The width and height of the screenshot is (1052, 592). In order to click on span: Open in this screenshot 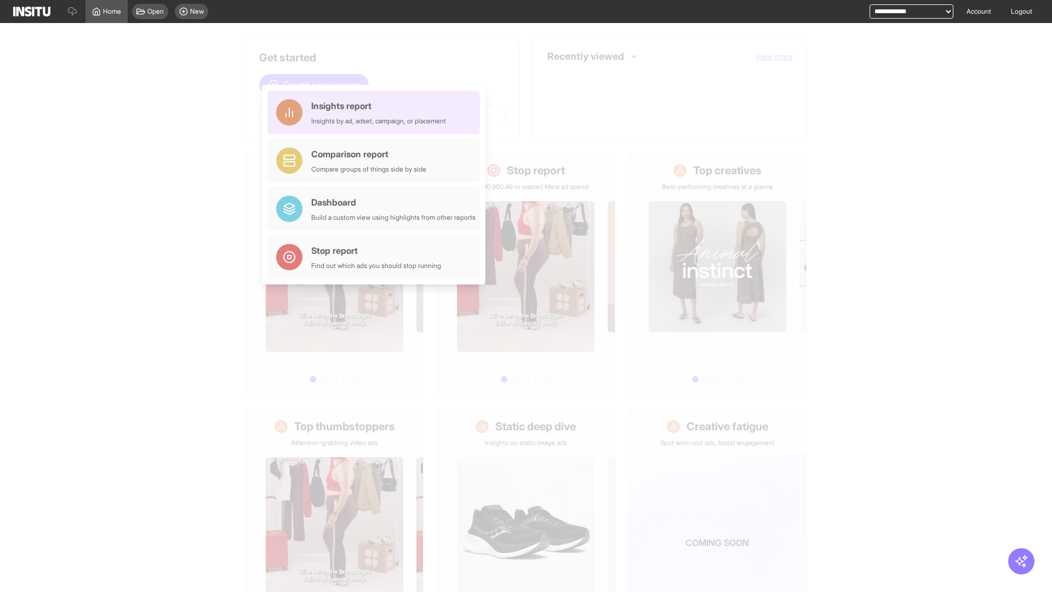, I will do `click(156, 12)`.